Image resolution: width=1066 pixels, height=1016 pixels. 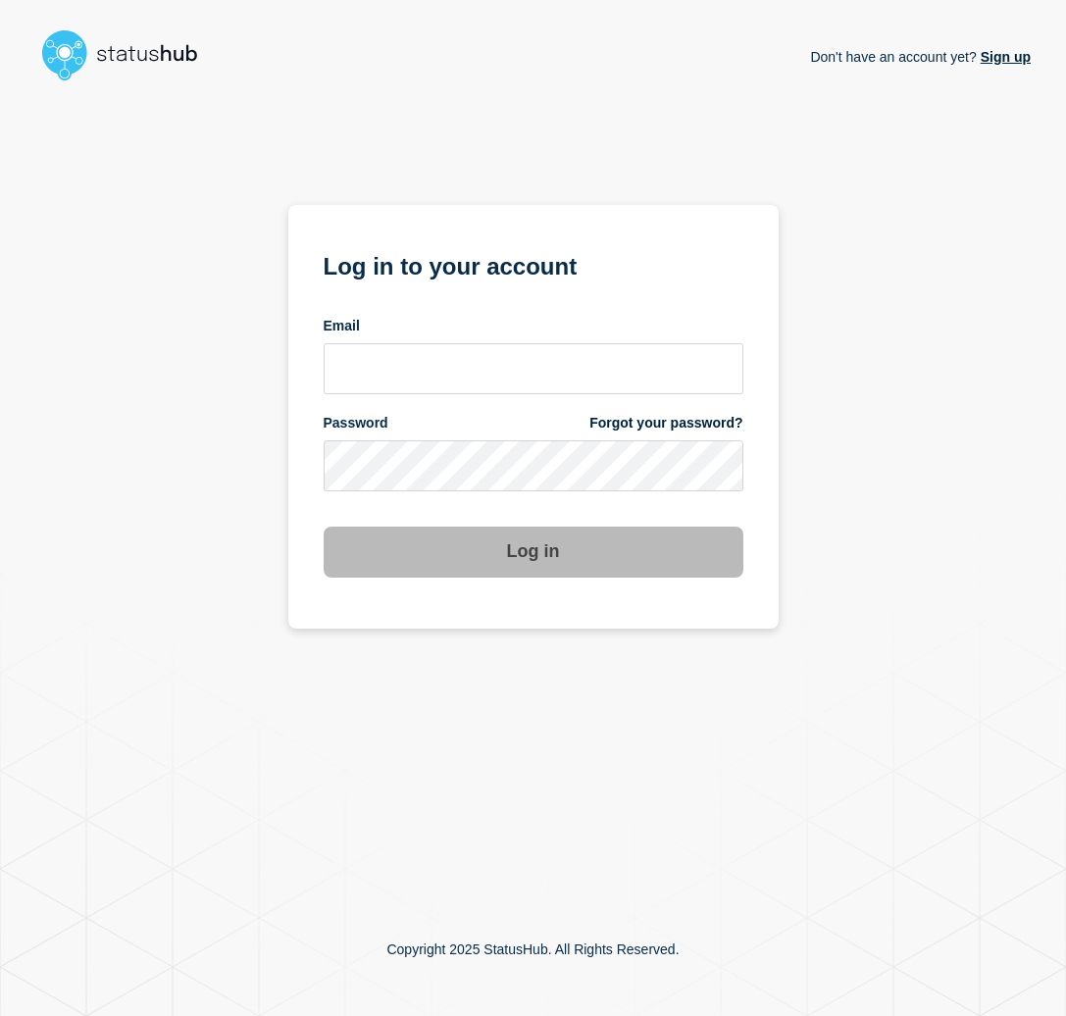 I want to click on button: Log in, so click(x=534, y=552).